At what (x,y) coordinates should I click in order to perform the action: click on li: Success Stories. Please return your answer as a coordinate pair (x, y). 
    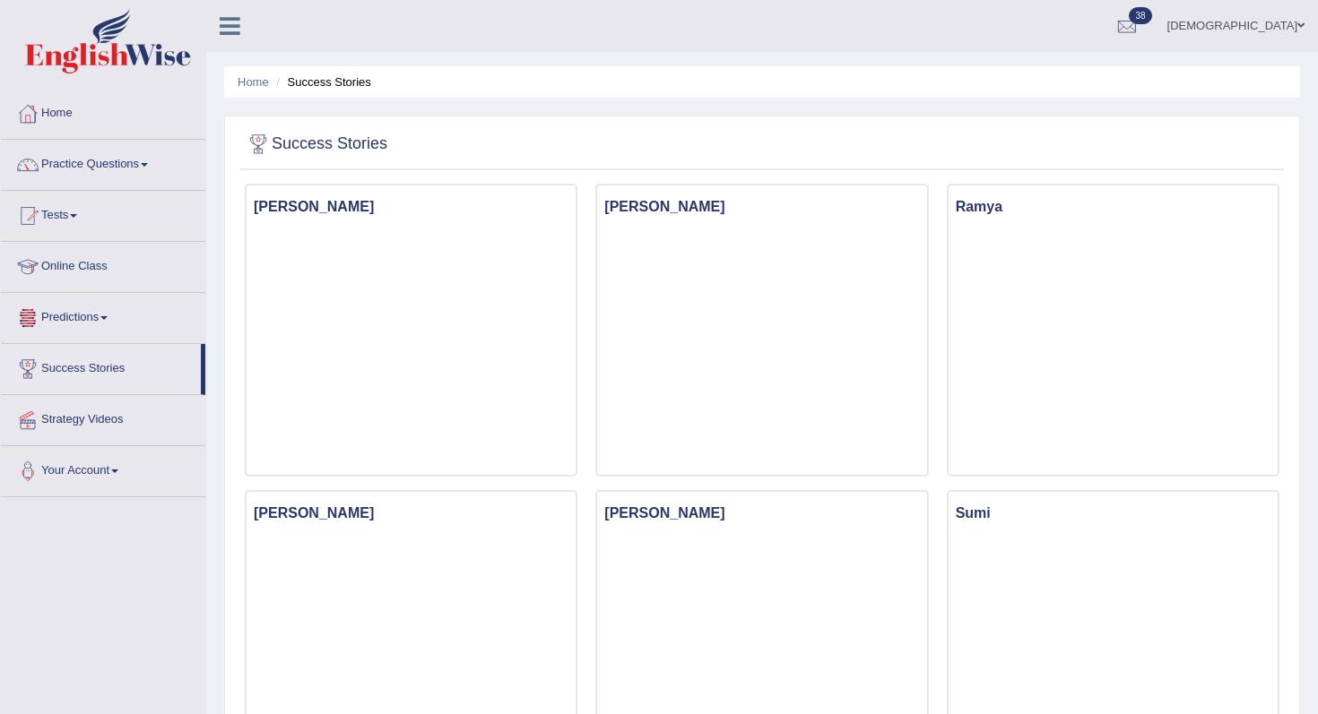
    Looking at the image, I should click on (321, 82).